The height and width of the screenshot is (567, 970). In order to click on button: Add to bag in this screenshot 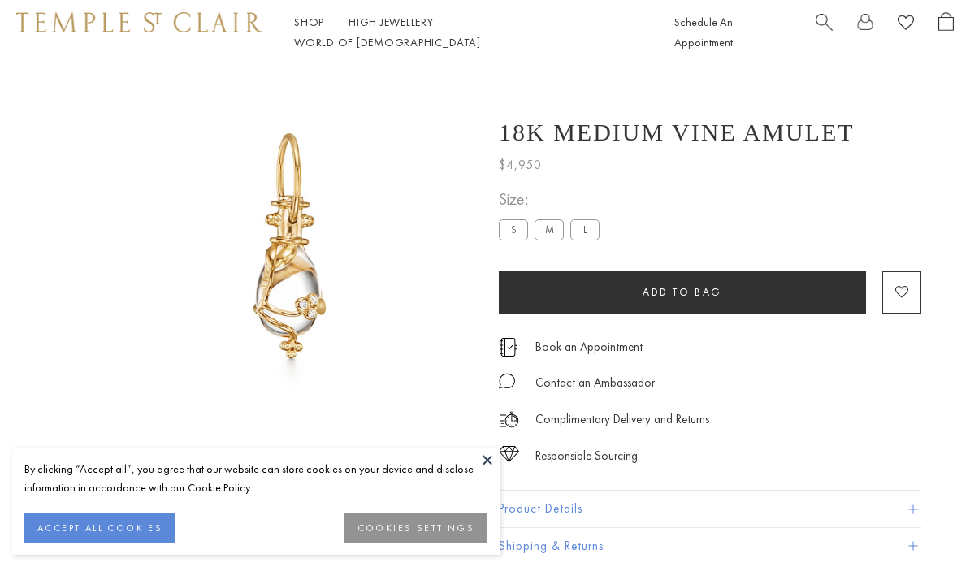, I will do `click(683, 293)`.